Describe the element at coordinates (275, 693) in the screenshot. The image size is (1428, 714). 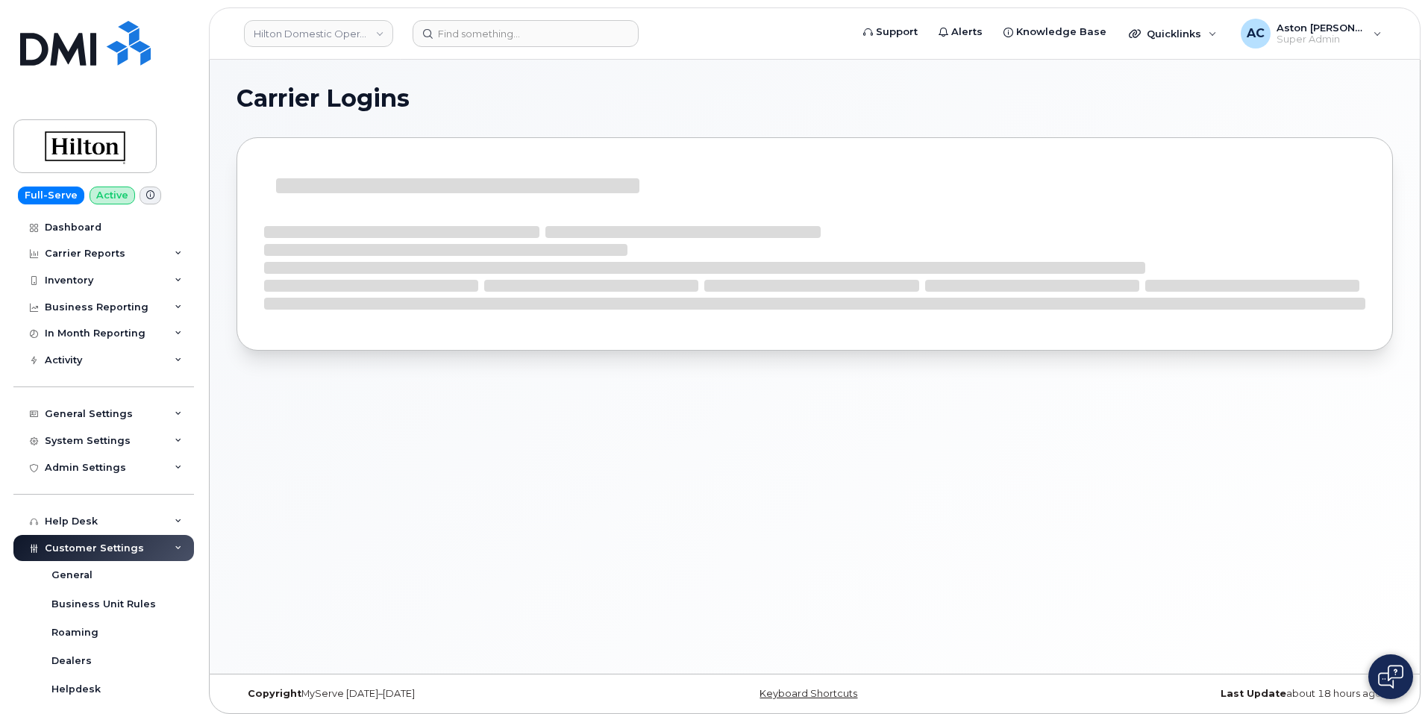
I see `strong: Copyright` at that location.